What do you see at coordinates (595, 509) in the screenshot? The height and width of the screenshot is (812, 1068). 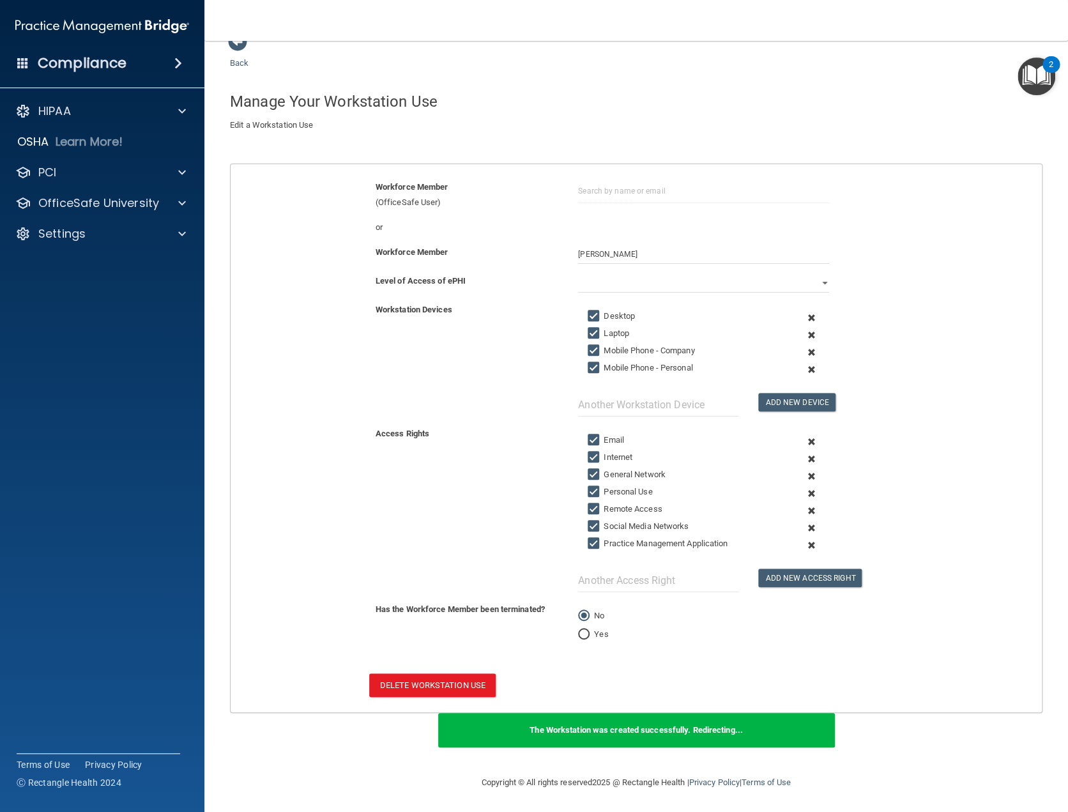 I see `input: Remote Access` at bounding box center [595, 509].